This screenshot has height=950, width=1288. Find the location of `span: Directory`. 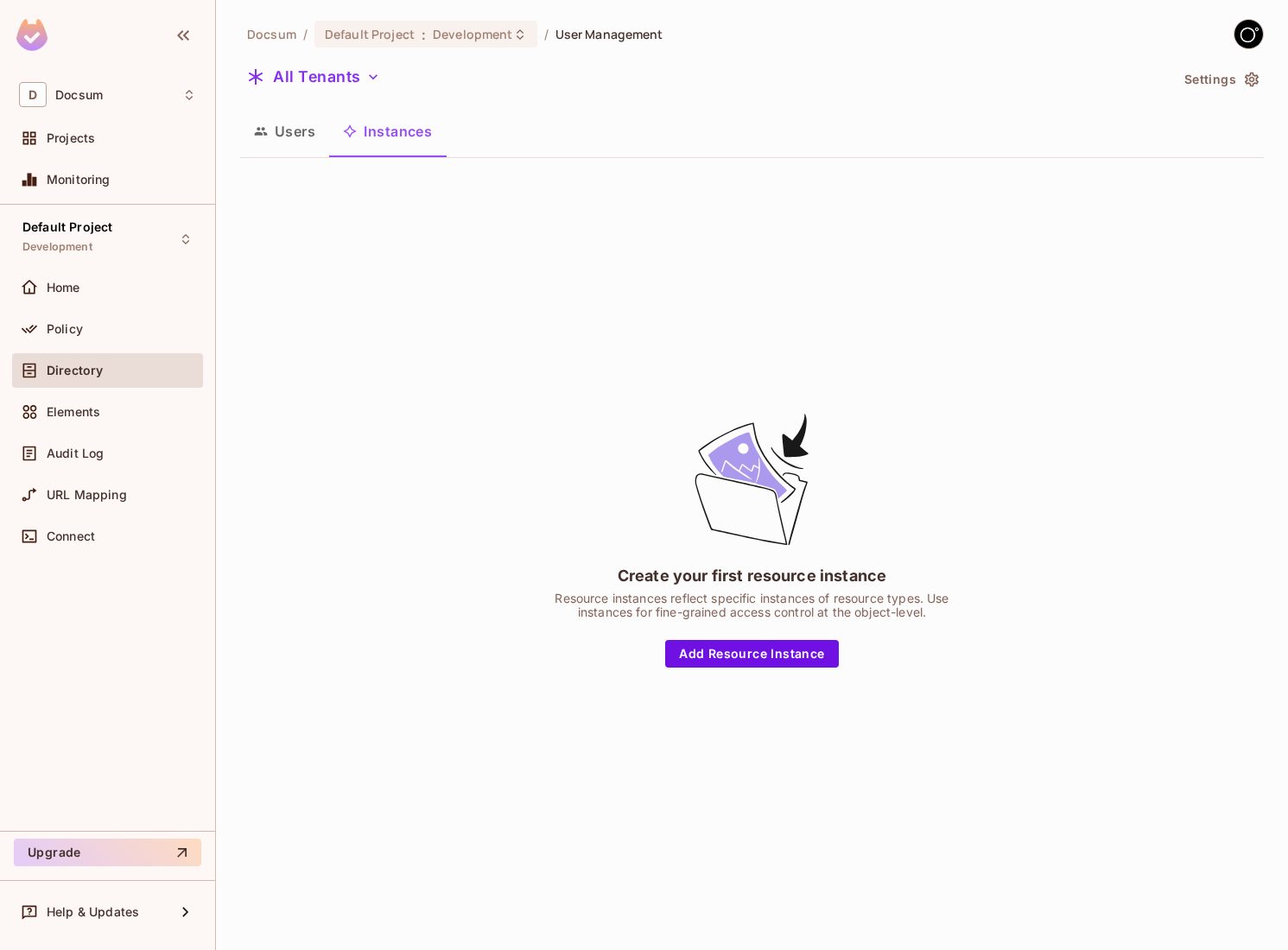

span: Directory is located at coordinates (75, 371).